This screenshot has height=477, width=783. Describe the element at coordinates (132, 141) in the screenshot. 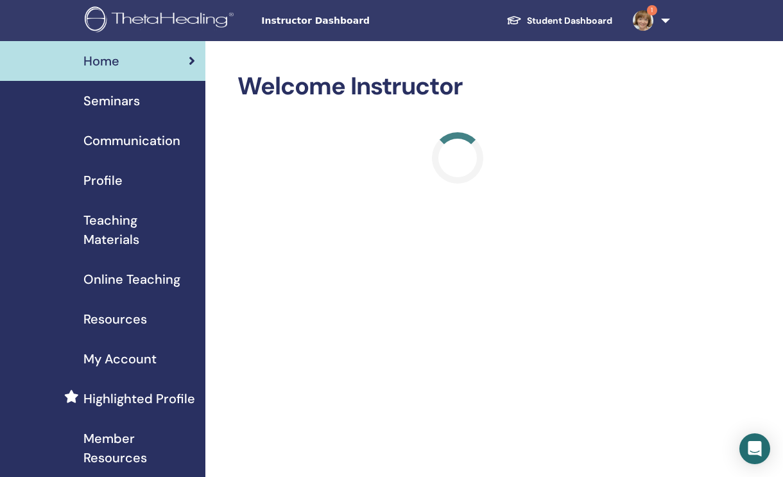

I see `span: Communication` at that location.